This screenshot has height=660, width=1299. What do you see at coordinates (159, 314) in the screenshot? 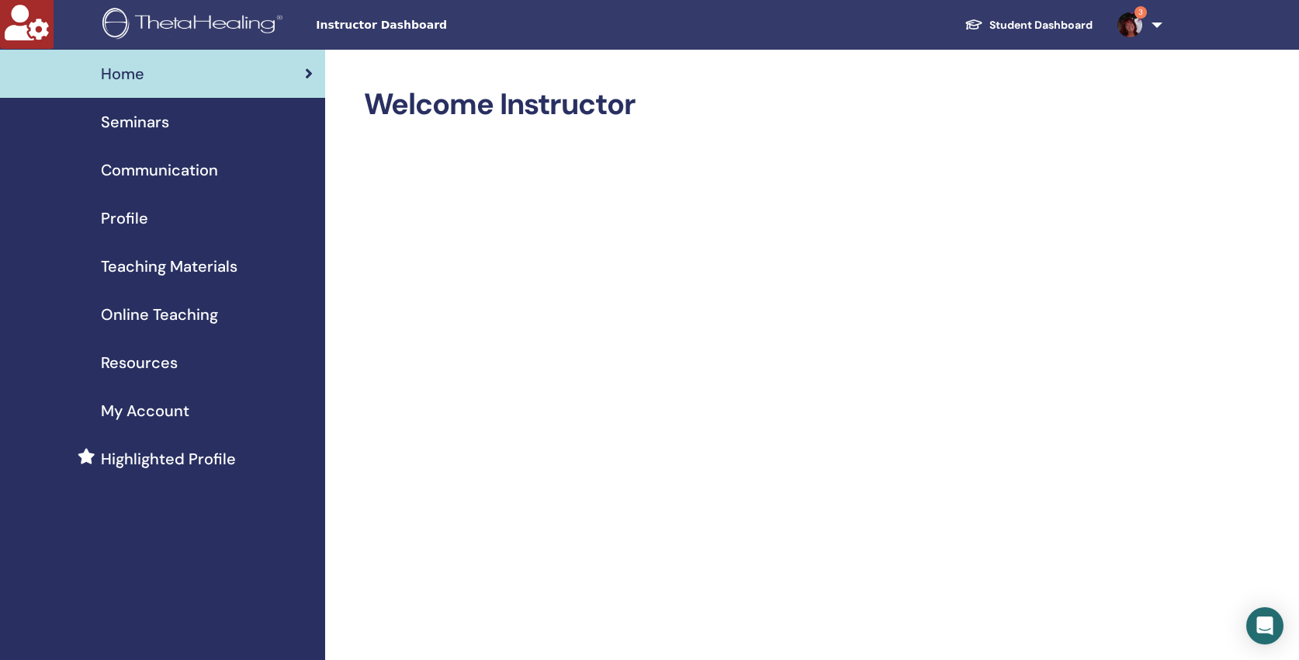
I see `span: Online Teaching` at bounding box center [159, 314].